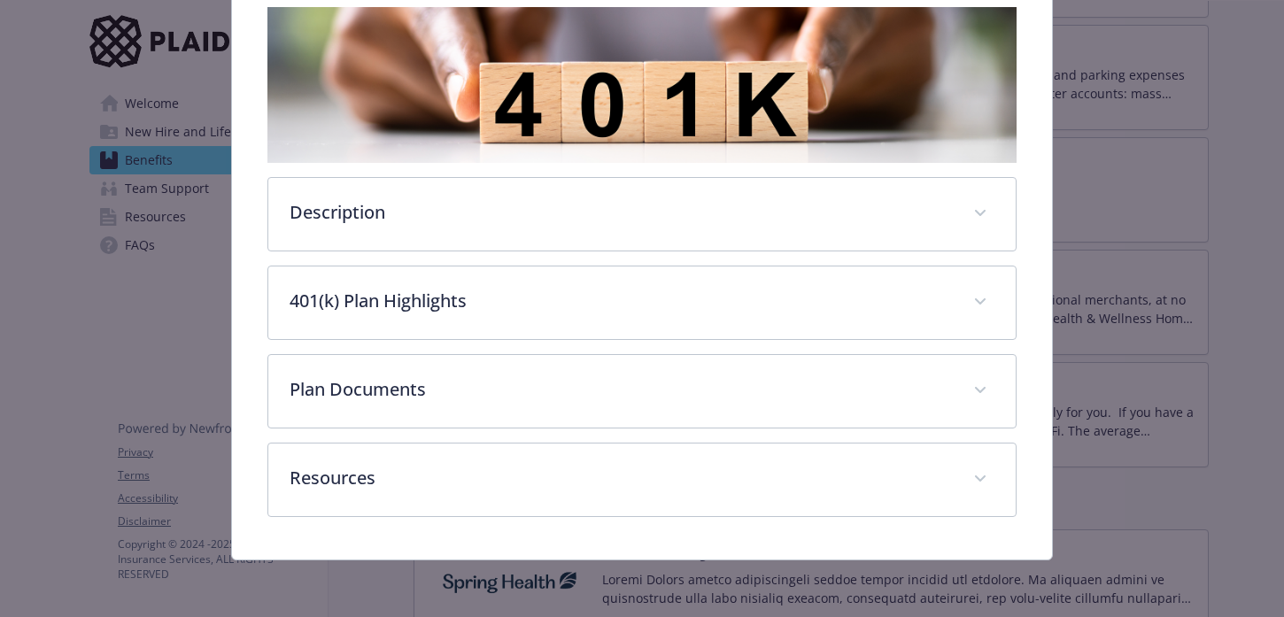  I want to click on div: Description, so click(642, 214).